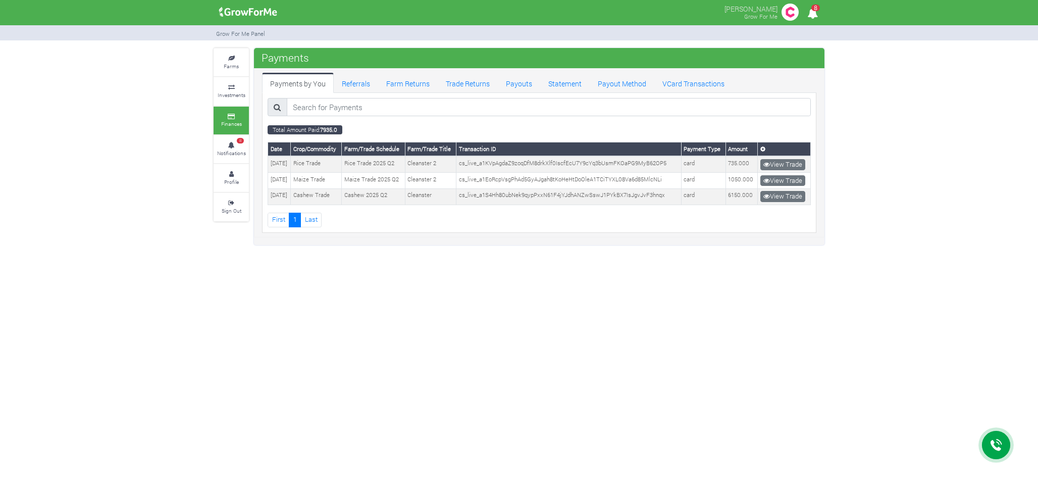  I want to click on th: Crop/Commodity, so click(316, 149).